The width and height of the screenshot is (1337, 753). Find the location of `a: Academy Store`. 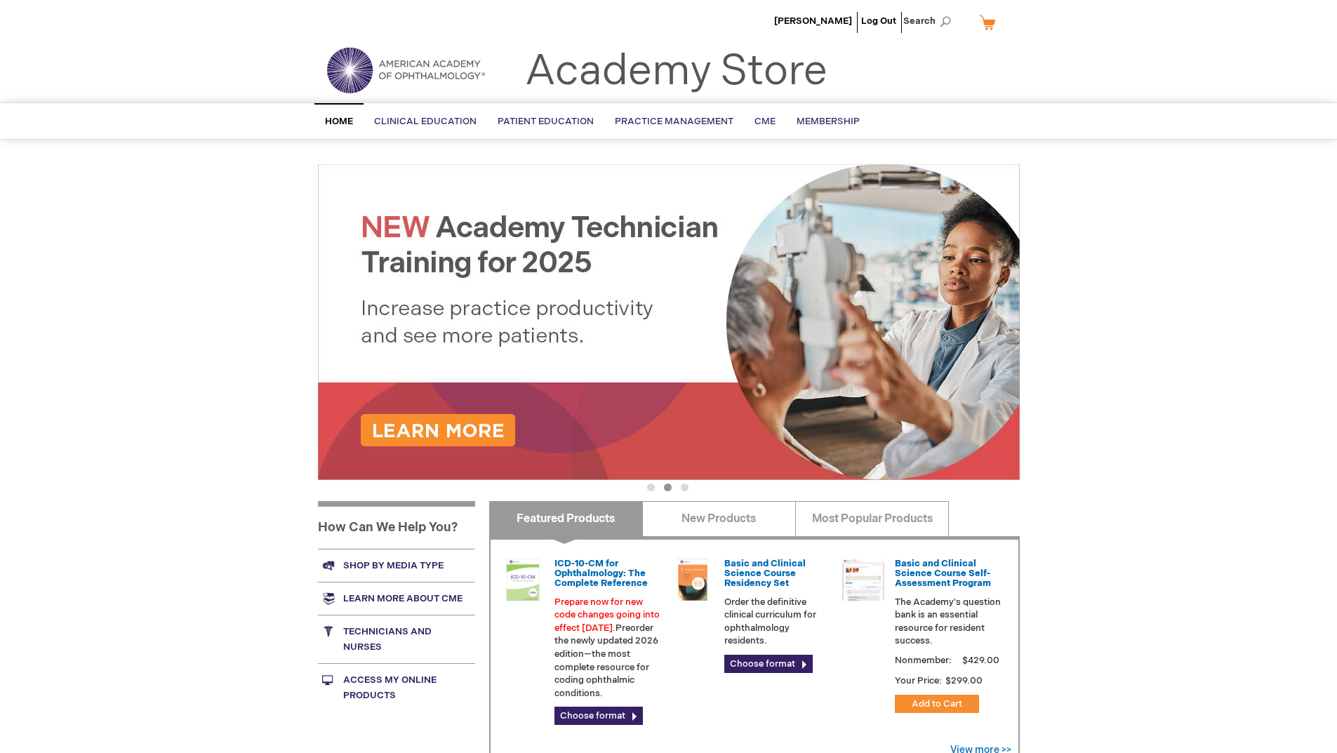

a: Academy Store is located at coordinates (676, 72).